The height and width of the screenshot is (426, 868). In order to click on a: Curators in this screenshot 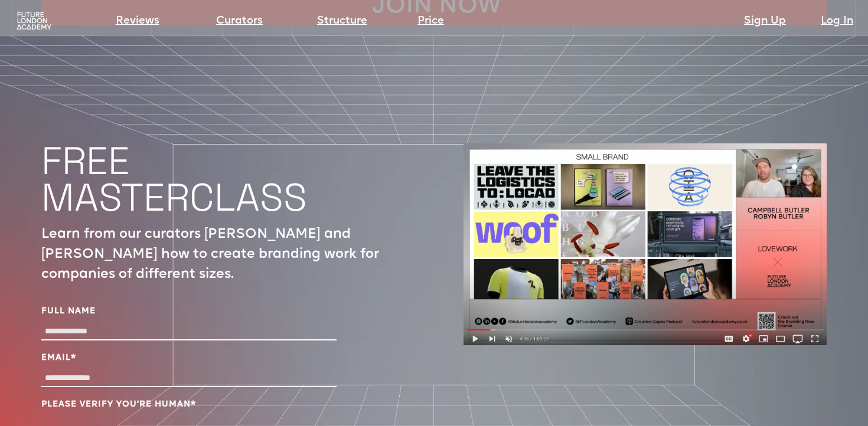, I will do `click(239, 21)`.